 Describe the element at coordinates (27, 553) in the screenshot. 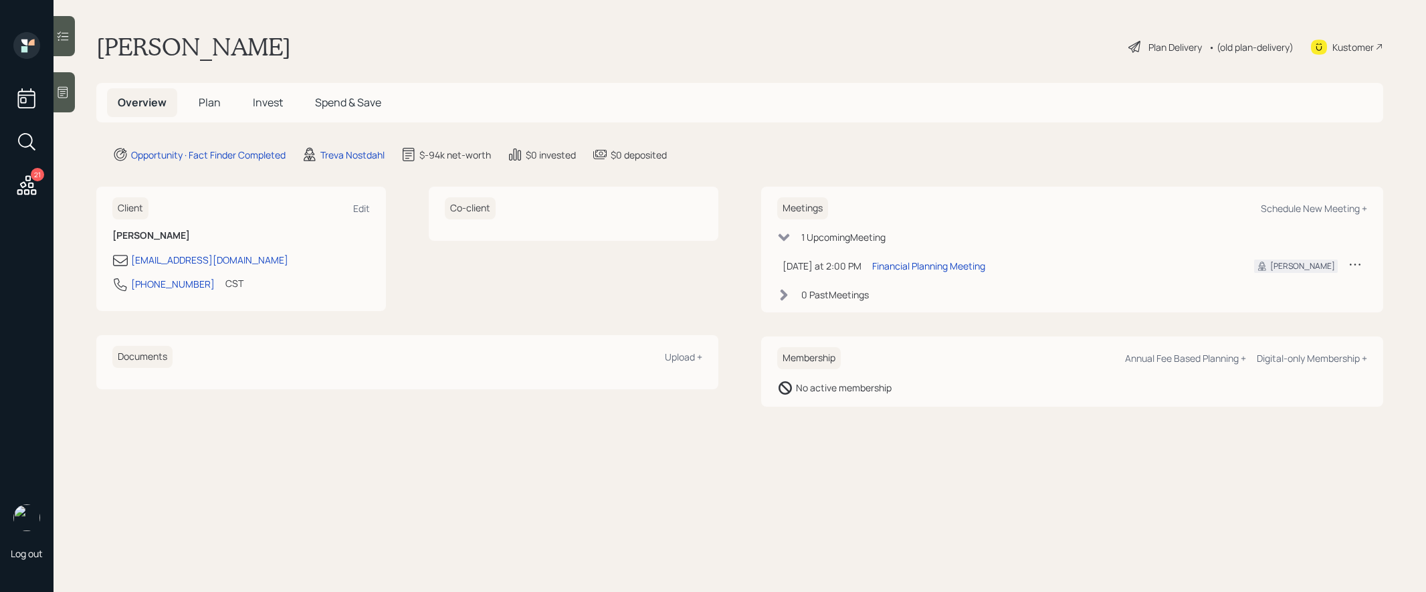

I see `div: Log out` at that location.